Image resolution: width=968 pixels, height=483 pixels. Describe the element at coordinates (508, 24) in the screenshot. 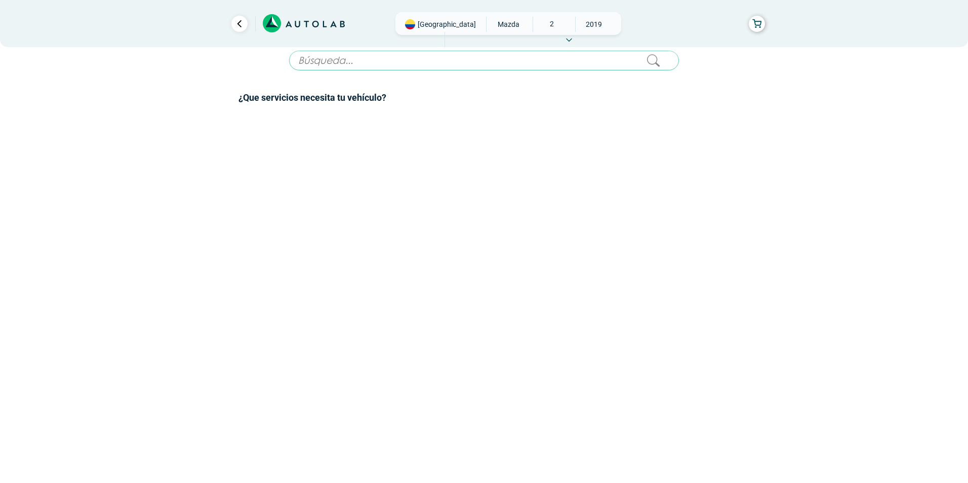

I see `span: MAZDA` at that location.